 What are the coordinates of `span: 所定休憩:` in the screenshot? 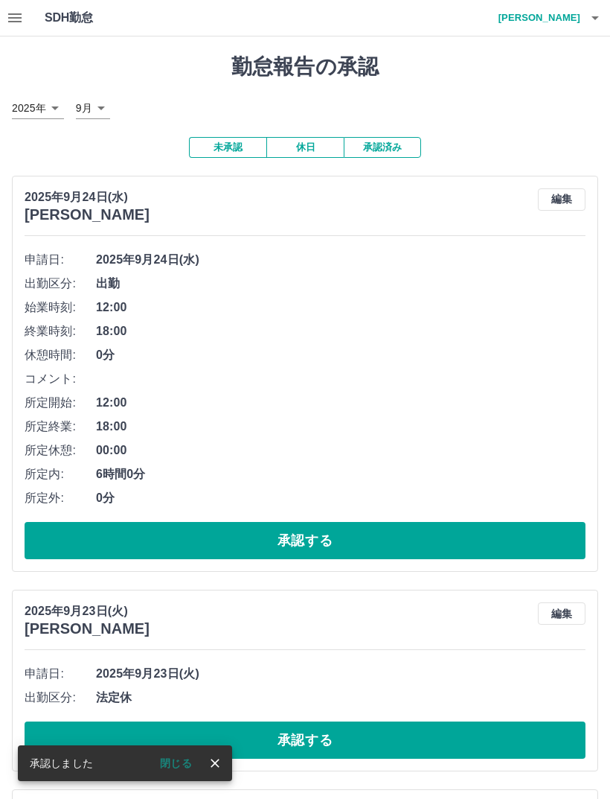 It's located at (60, 450).